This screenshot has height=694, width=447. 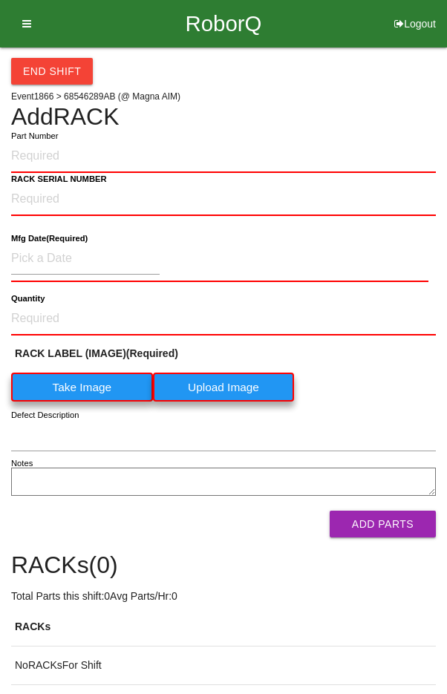 What do you see at coordinates (96, 353) in the screenshot?
I see `b: RACK LABEL (IMAGE) (Required)` at bounding box center [96, 353].